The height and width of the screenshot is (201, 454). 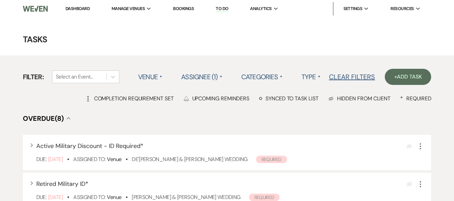 What do you see at coordinates (288, 98) in the screenshot?
I see `div: Synced to task list` at bounding box center [288, 98].